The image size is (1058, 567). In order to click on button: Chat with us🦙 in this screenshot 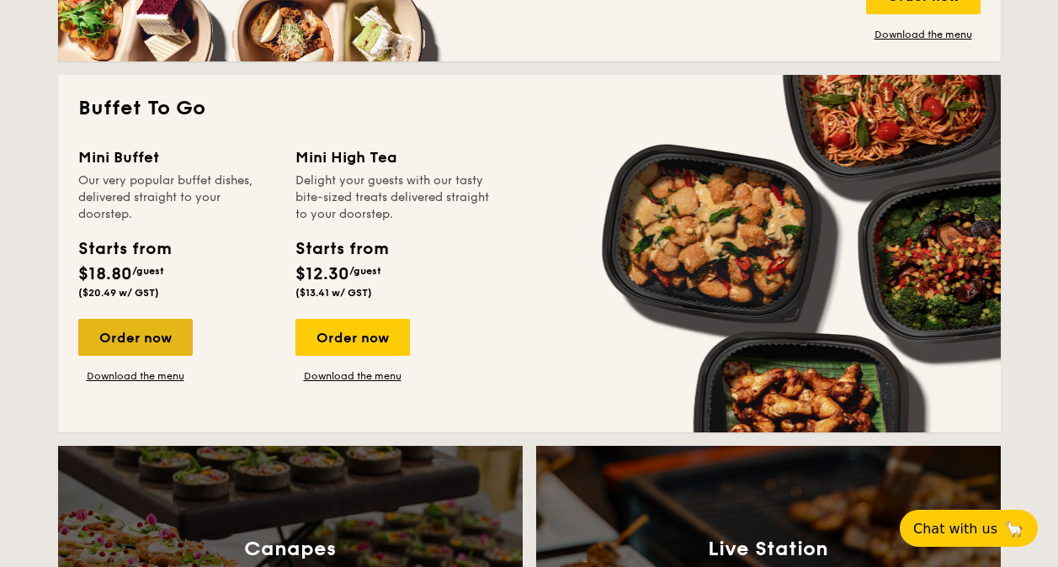, I will do `click(969, 528)`.